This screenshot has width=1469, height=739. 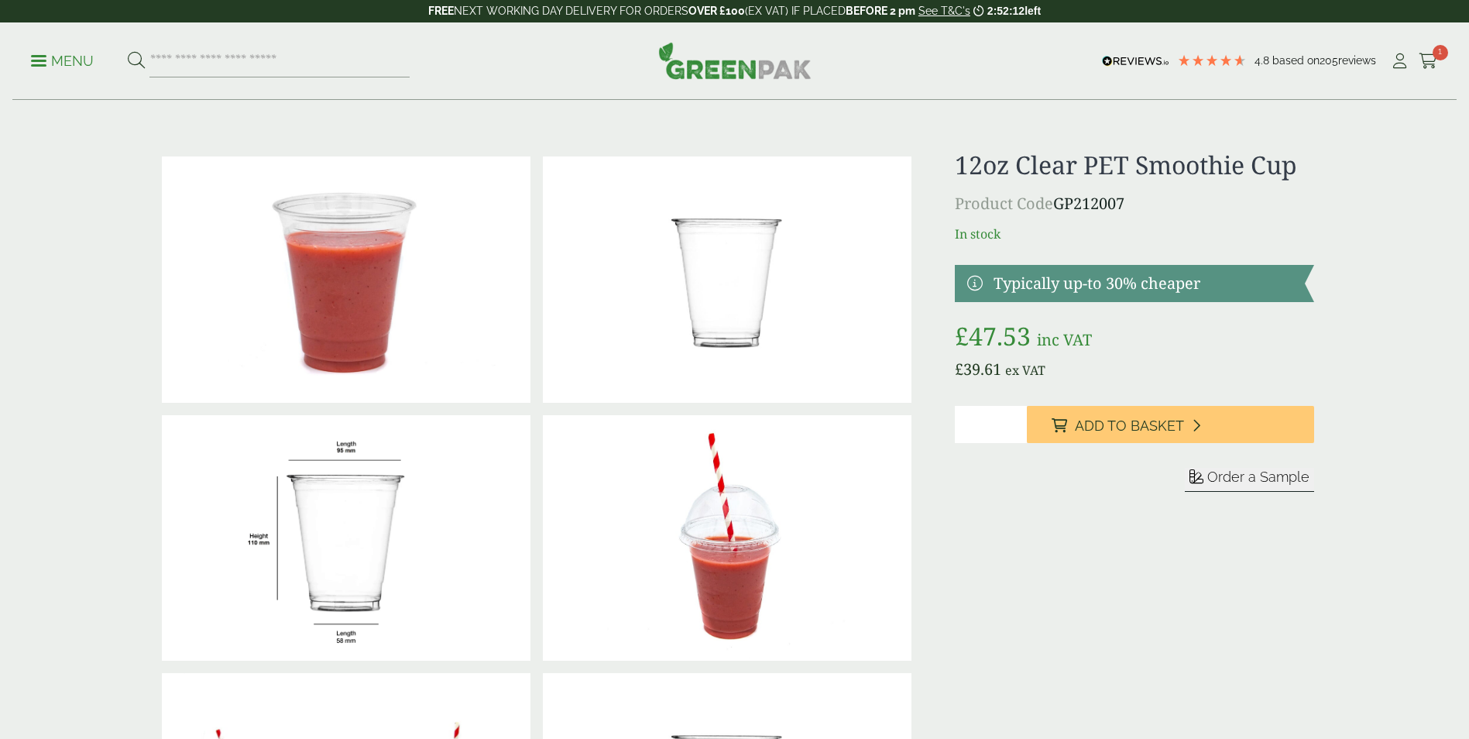 I want to click on bdi: 47.53, so click(x=993, y=335).